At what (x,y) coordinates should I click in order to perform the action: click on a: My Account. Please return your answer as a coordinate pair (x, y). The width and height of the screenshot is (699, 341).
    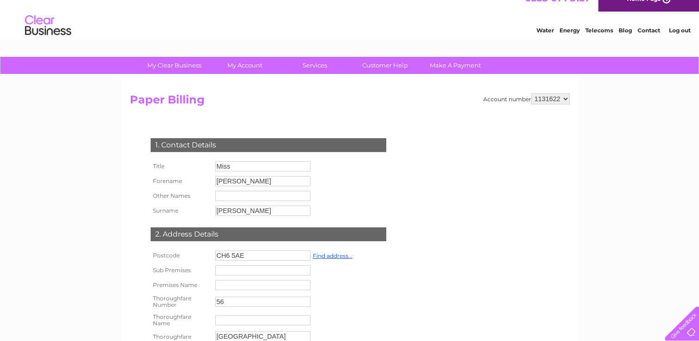
    Looking at the image, I should click on (244, 65).